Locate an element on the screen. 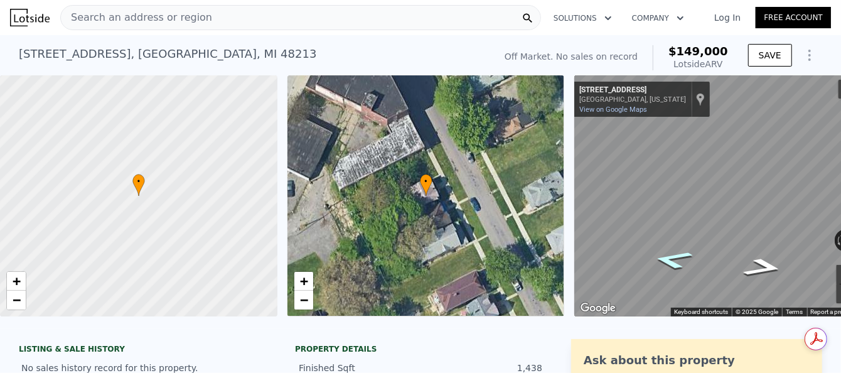  div: Ask about this property is located at coordinates (697, 360).